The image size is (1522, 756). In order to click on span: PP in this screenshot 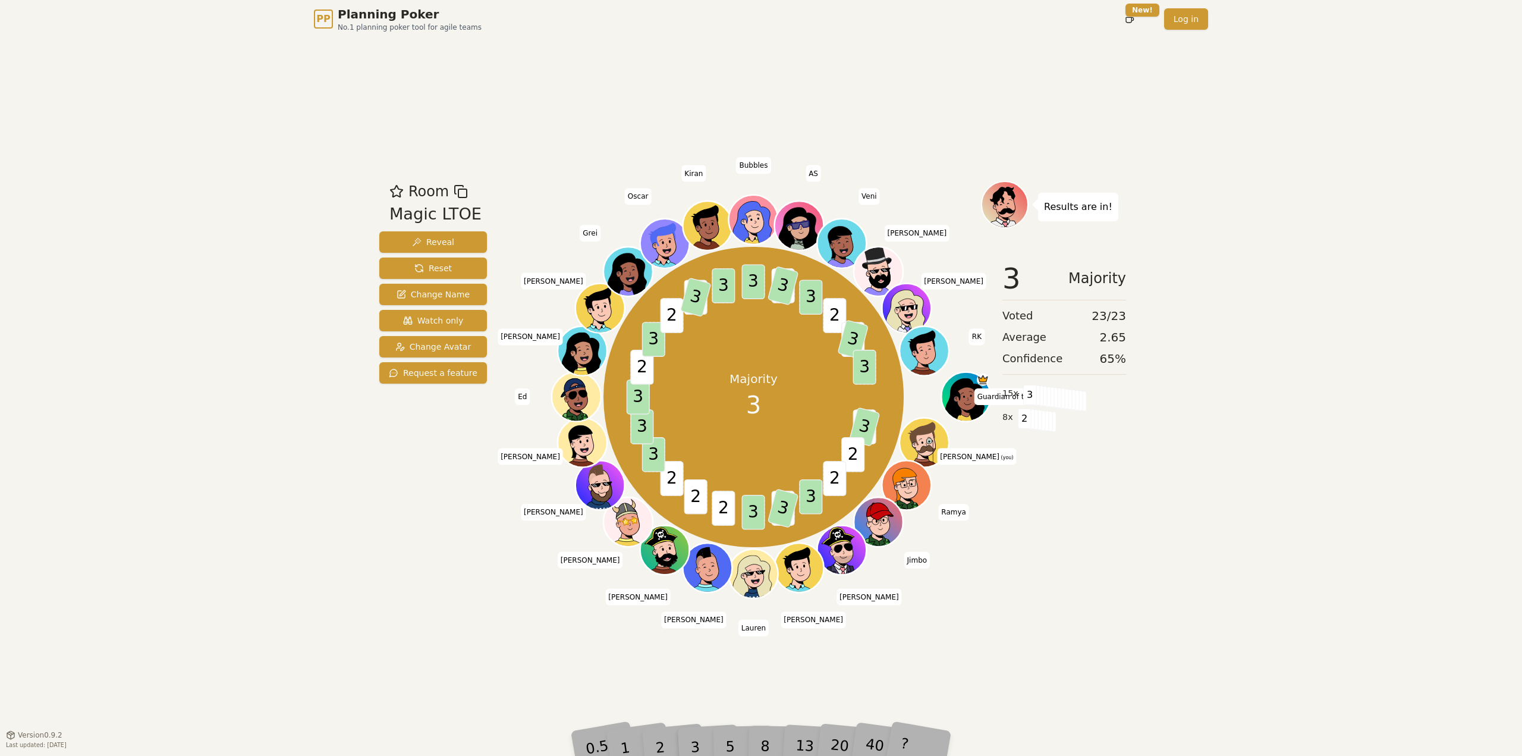, I will do `click(323, 19)`.